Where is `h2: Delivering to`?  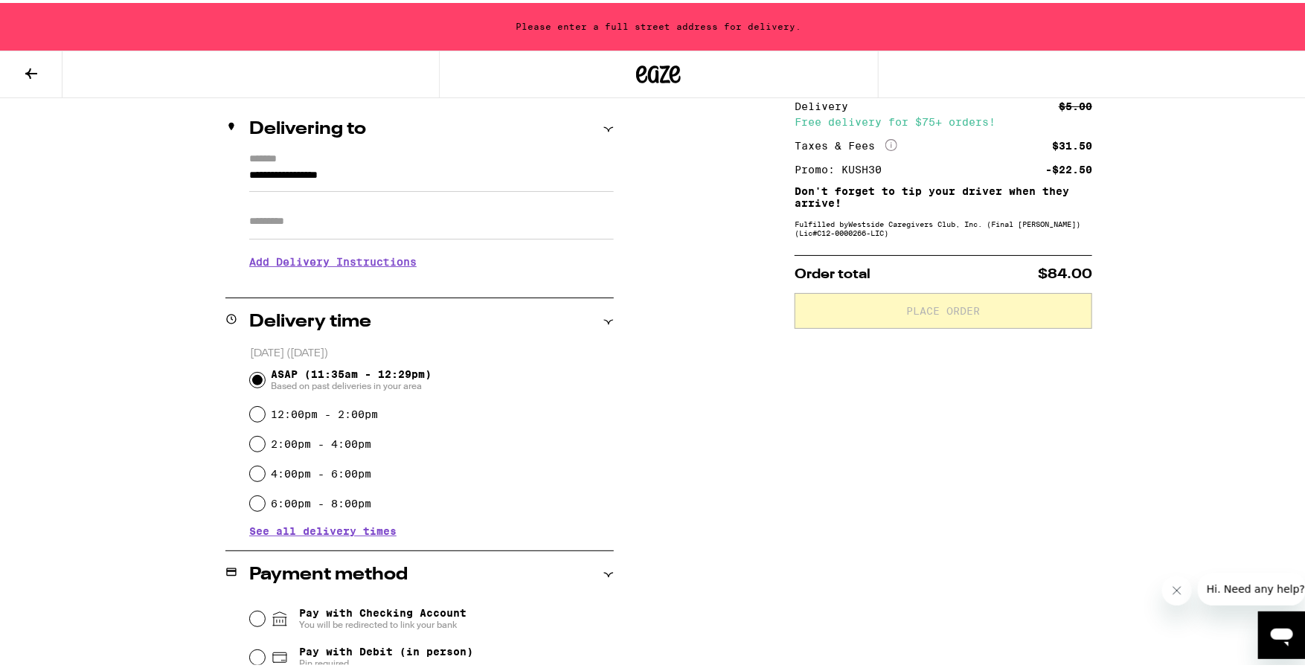
h2: Delivering to is located at coordinates (307, 126).